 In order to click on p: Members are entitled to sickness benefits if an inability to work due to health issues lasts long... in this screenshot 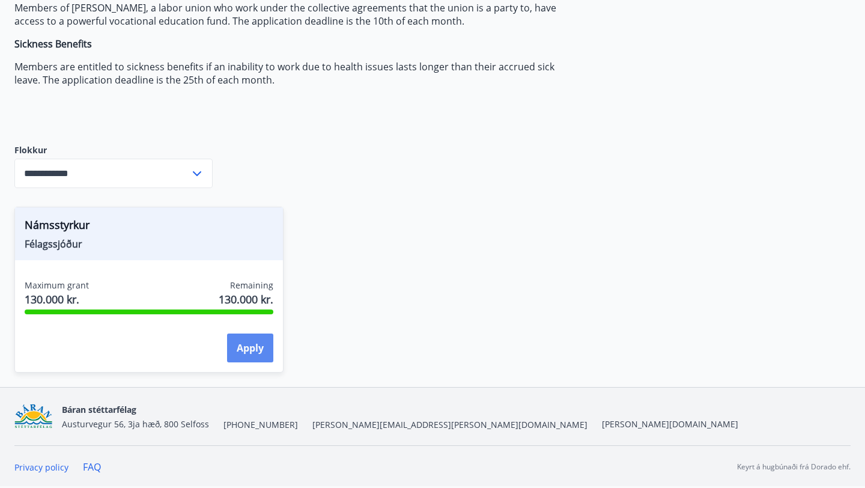, I will do `click(298, 73)`.